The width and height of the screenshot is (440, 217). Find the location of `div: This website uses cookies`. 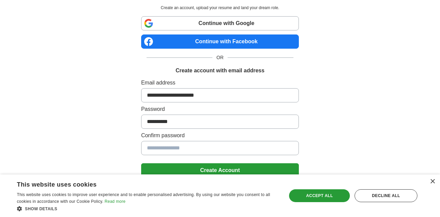

div: This website uses cookies is located at coordinates (139, 183).